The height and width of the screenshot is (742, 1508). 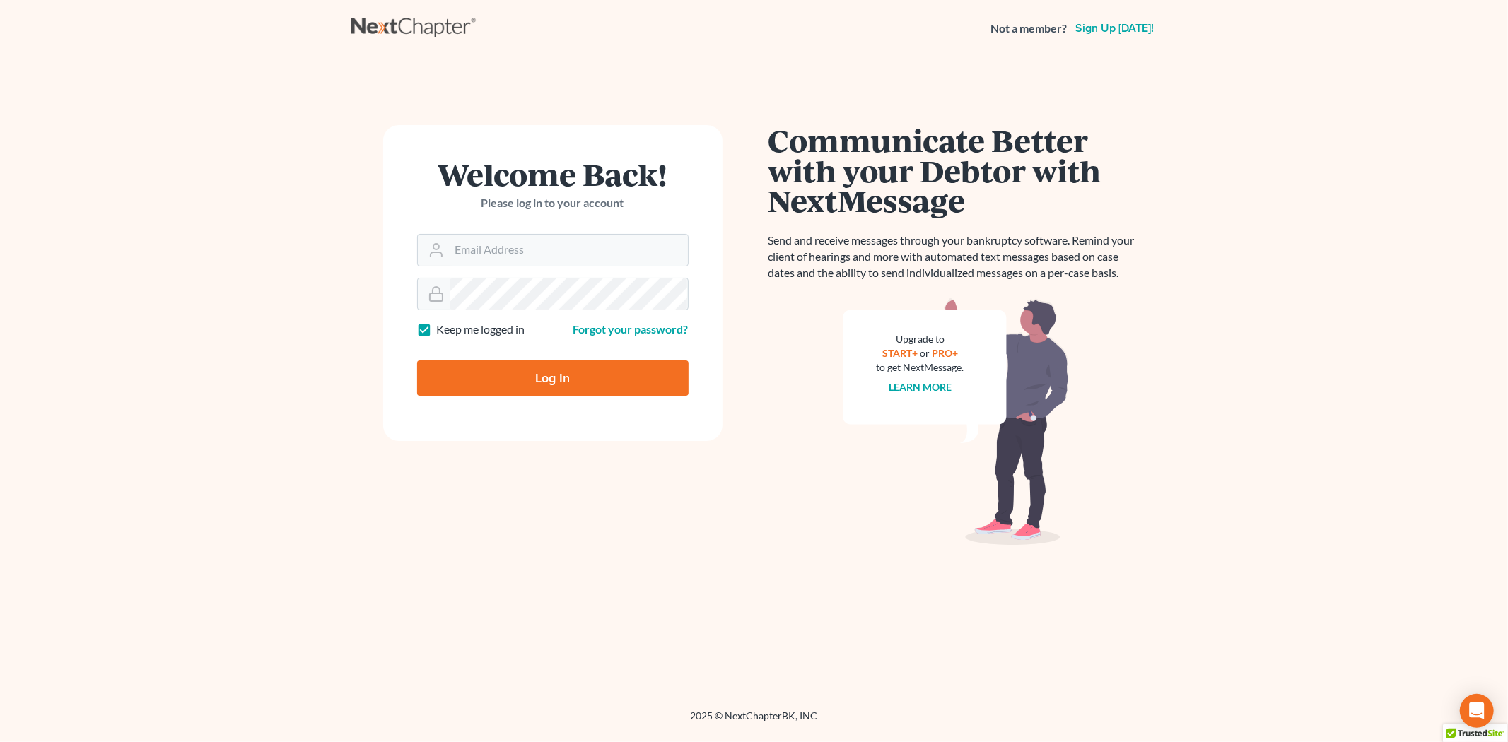 I want to click on strong: Not a member?, so click(x=1029, y=28).